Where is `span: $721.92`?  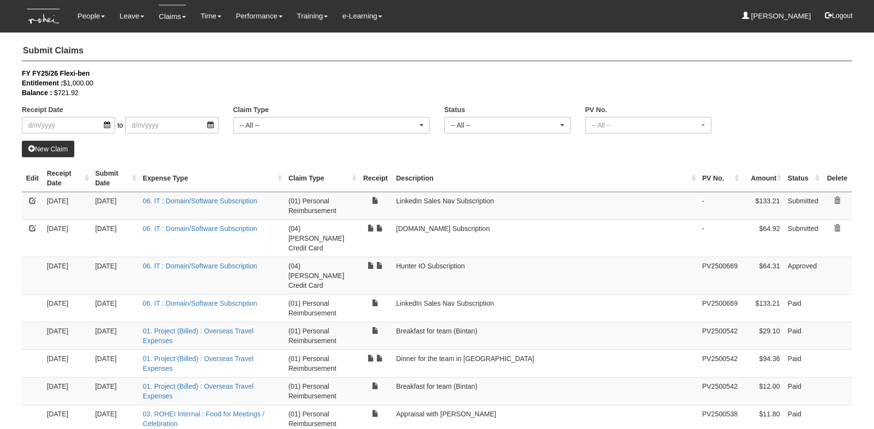 span: $721.92 is located at coordinates (66, 93).